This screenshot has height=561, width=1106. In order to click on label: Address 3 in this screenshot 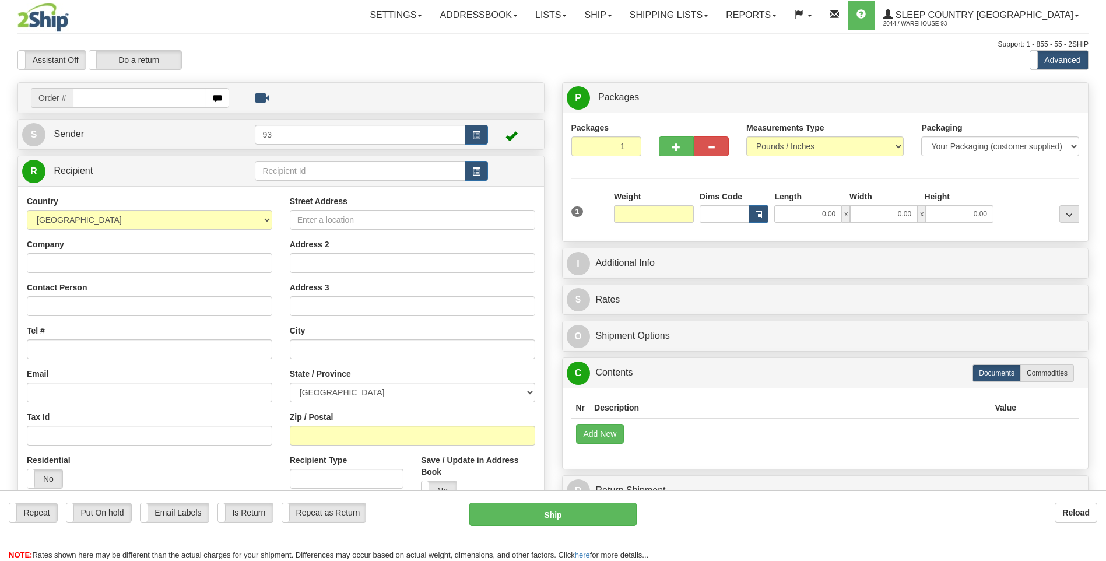, I will do `click(309, 287)`.